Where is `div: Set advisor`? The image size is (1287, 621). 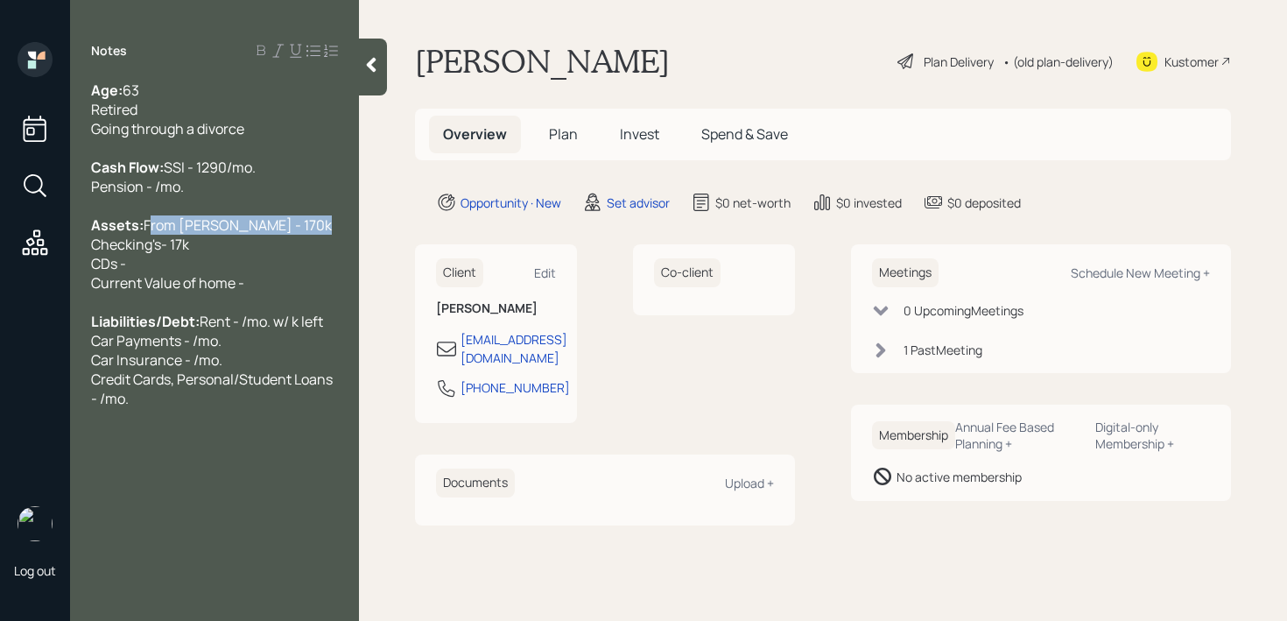
div: Set advisor is located at coordinates (638, 202).